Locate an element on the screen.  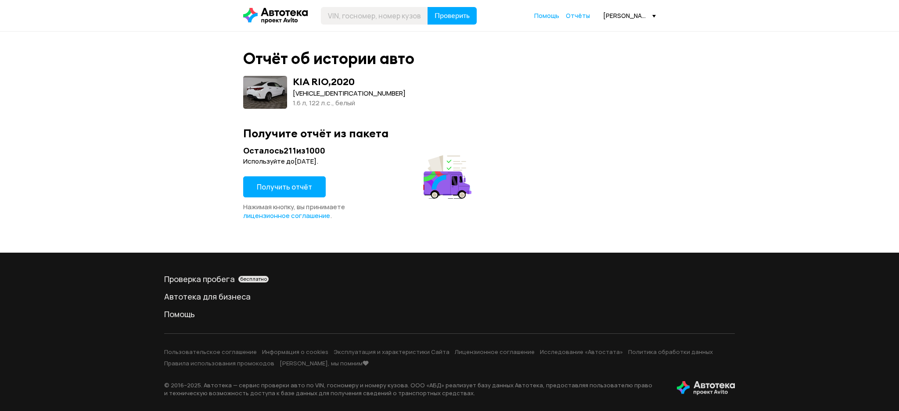
input: VIN, госномер, номер кузова is located at coordinates (375, 16).